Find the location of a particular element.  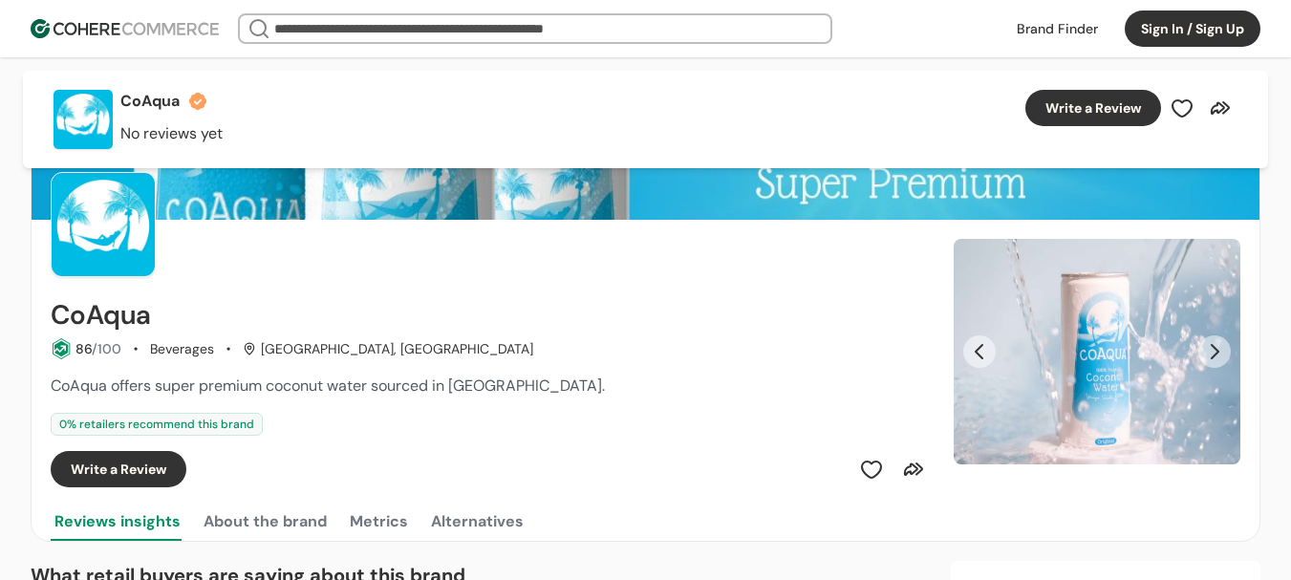

div: Beverages is located at coordinates (182, 349).